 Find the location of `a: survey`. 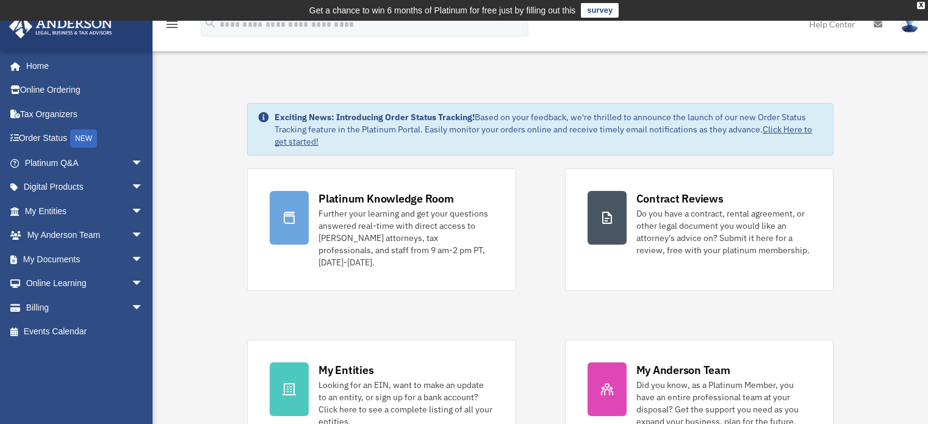

a: survey is located at coordinates (600, 10).